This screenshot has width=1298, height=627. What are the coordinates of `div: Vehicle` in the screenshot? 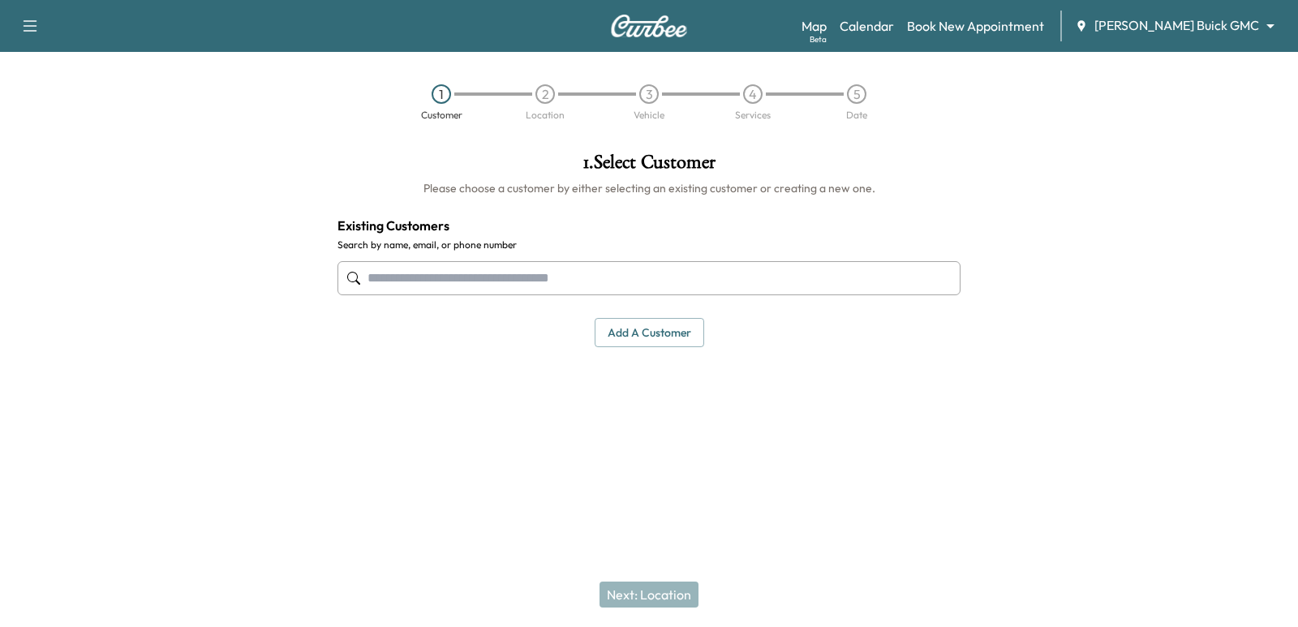 It's located at (649, 115).